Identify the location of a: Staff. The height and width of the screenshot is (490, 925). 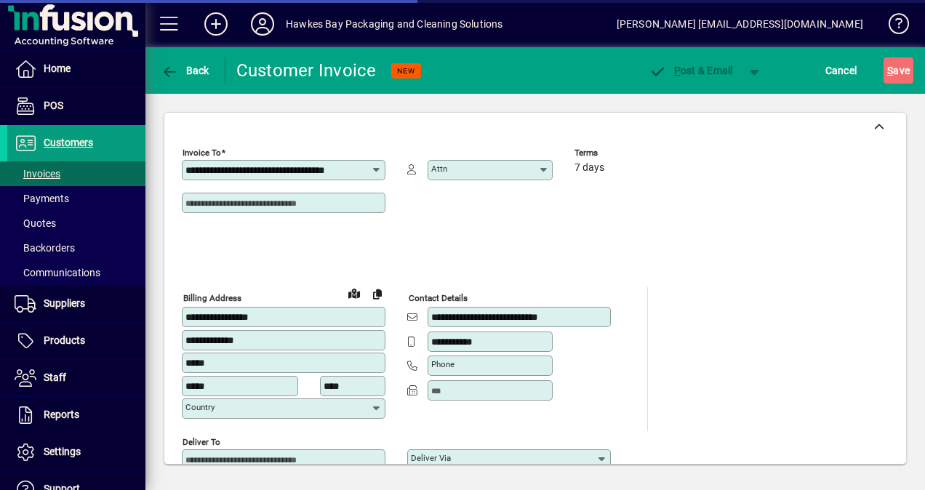
(76, 378).